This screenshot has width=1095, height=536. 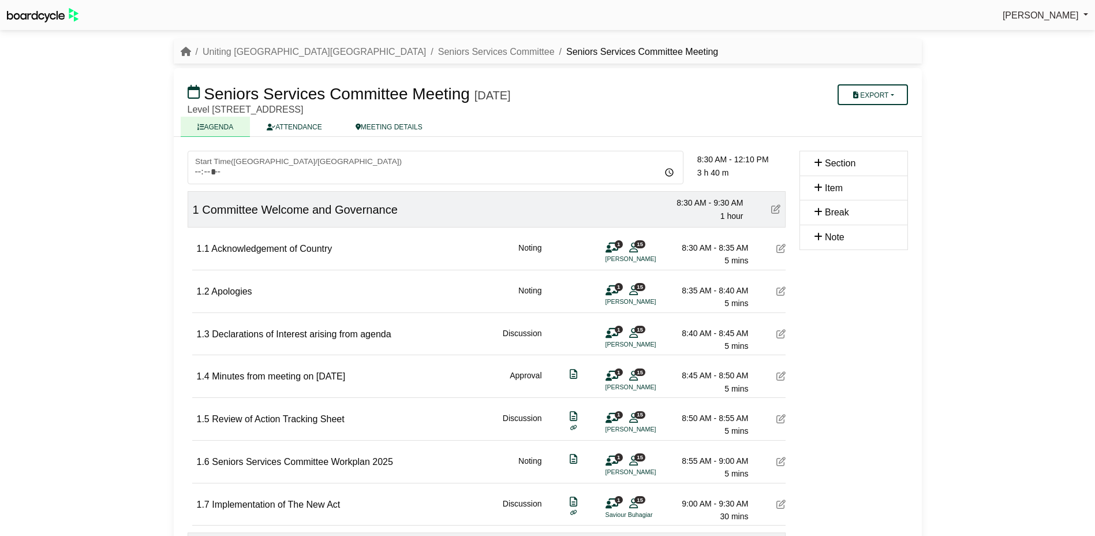 What do you see at coordinates (203, 376) in the screenshot?
I see `span: 1.4` at bounding box center [203, 376].